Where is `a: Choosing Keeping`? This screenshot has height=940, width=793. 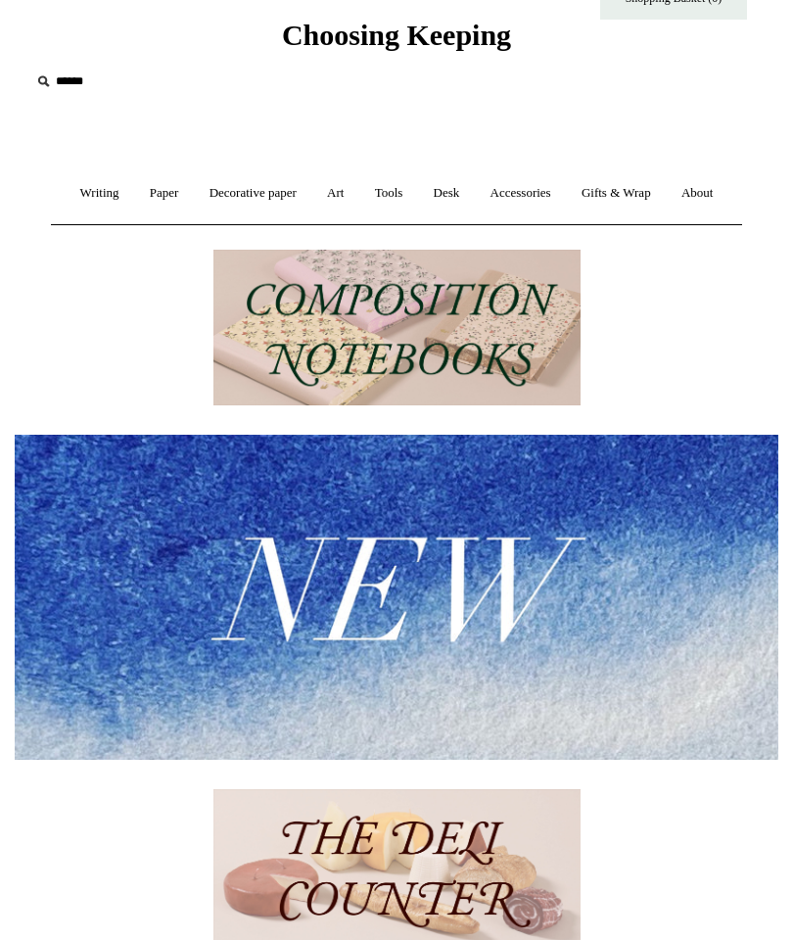
a: Choosing Keeping is located at coordinates (396, 41).